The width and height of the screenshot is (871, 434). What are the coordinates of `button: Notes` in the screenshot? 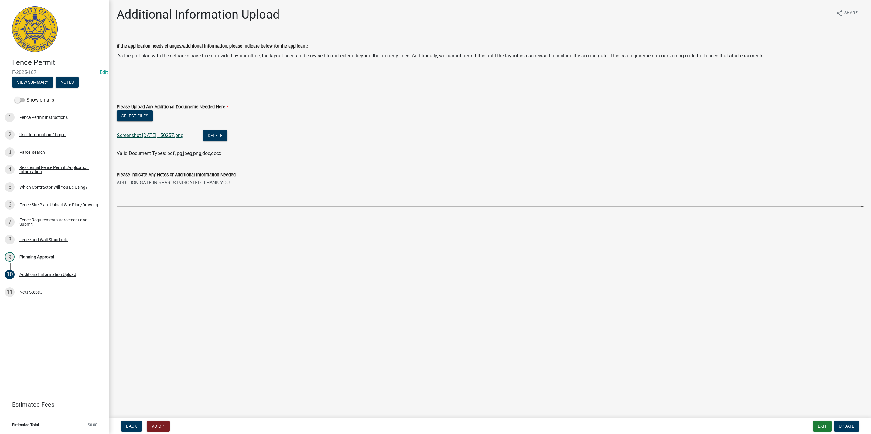 It's located at (67, 82).